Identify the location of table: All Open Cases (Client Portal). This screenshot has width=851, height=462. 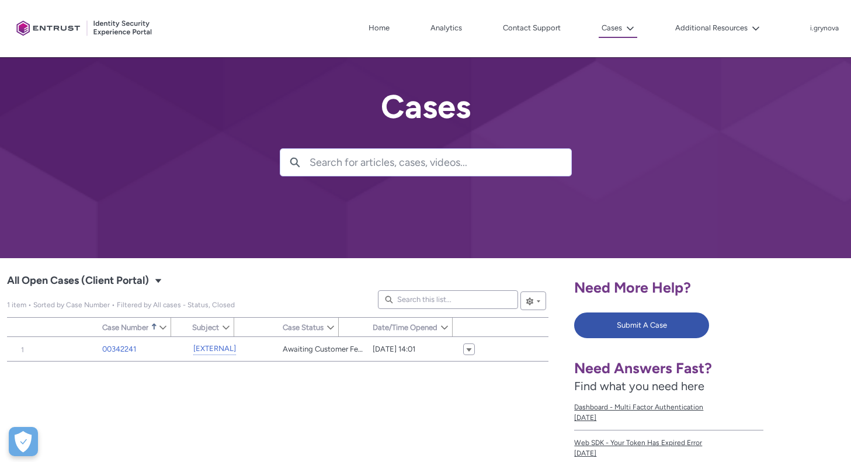
(277, 349).